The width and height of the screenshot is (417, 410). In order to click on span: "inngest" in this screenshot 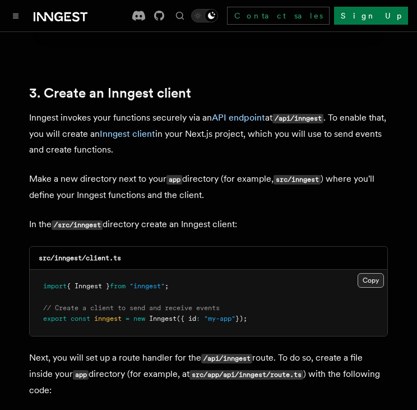, I will do `click(147, 286)`.